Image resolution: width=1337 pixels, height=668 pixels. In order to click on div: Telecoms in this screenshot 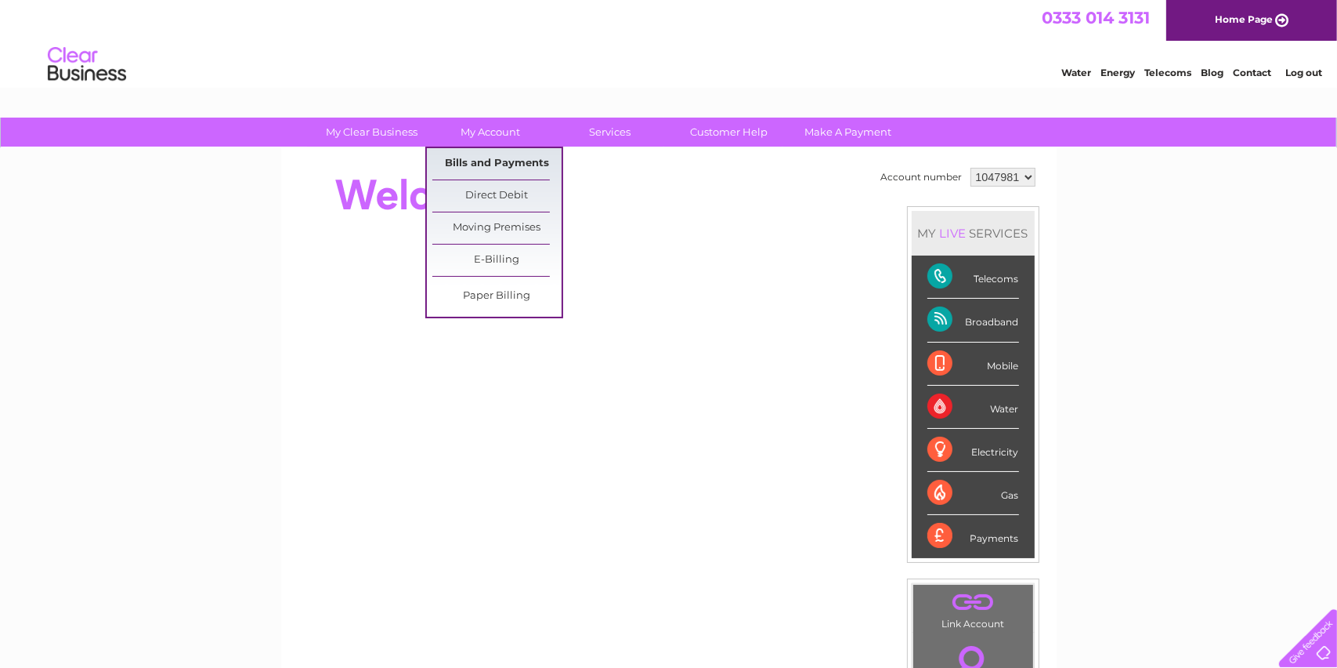, I will do `click(973, 277)`.